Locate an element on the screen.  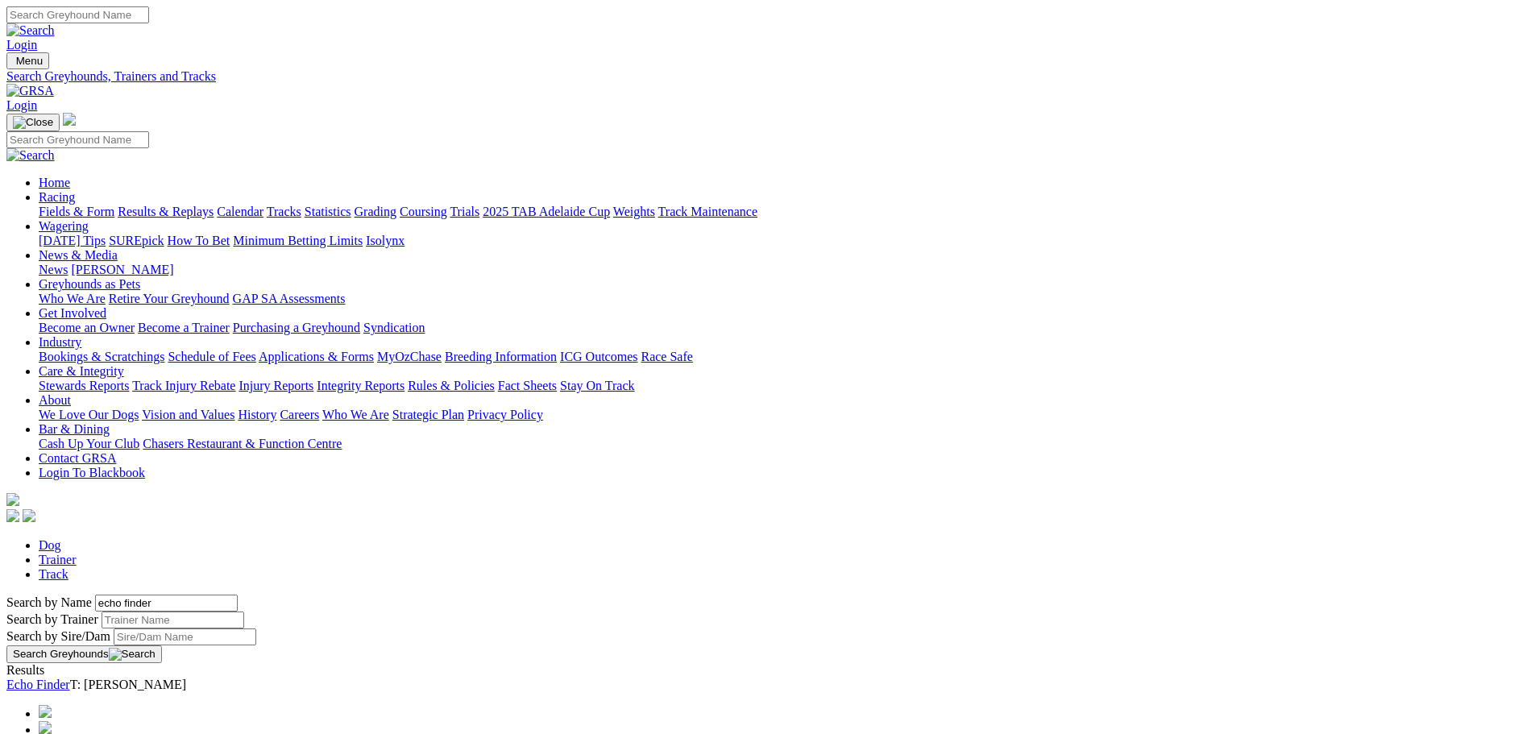
a: Home is located at coordinates (54, 182).